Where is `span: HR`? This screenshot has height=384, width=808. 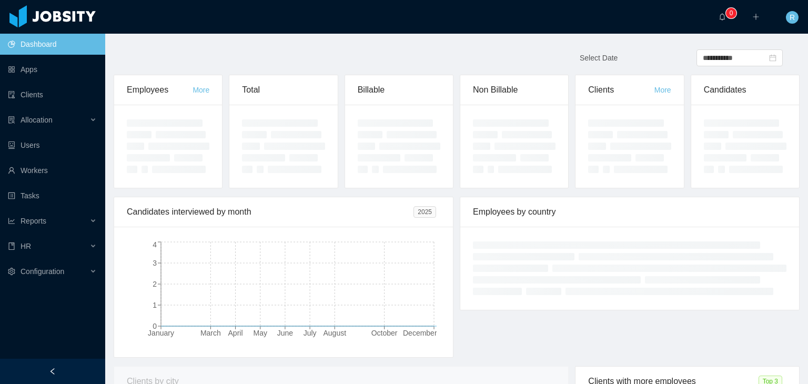
span: HR is located at coordinates (26, 246).